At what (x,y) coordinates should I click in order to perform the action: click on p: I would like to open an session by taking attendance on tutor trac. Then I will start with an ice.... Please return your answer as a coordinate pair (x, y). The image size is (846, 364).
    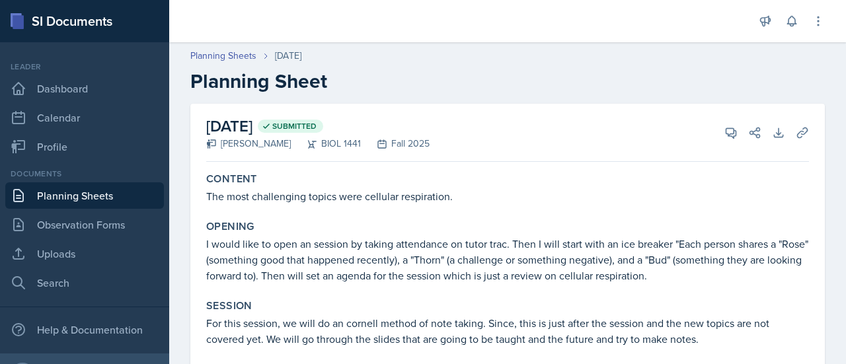
    Looking at the image, I should click on (507, 260).